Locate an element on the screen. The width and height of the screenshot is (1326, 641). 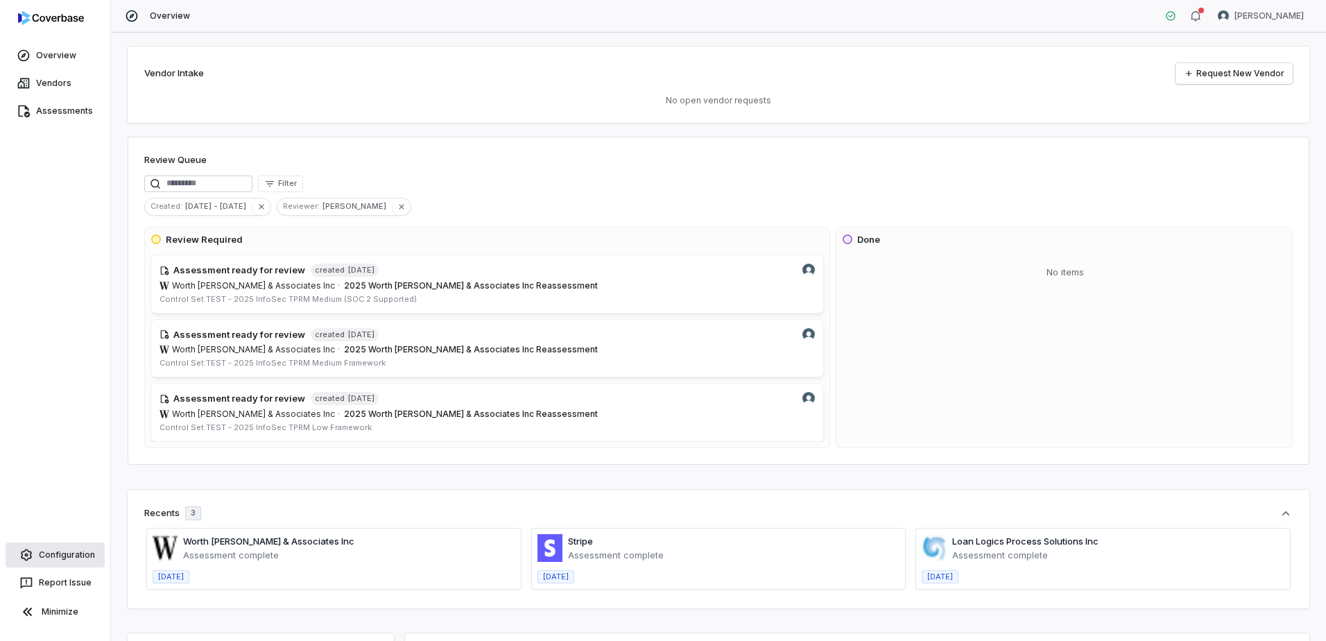
a: Vendors is located at coordinates (55, 83).